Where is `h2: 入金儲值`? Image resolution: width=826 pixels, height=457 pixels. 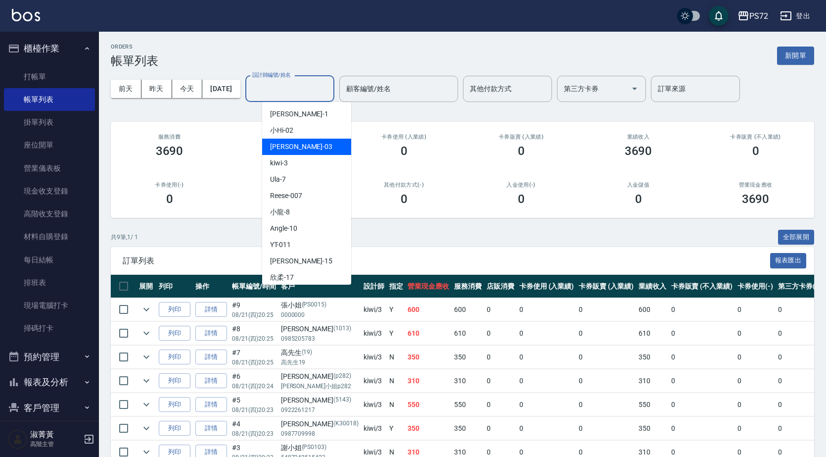
h2: 入金儲值 is located at coordinates (638, 185).